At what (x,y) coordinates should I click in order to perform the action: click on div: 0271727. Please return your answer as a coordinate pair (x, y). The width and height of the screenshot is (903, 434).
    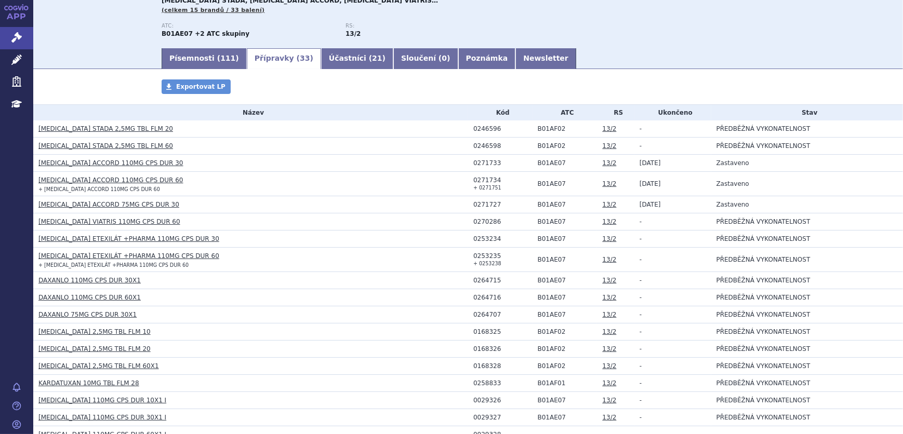
    Looking at the image, I should click on (503, 205).